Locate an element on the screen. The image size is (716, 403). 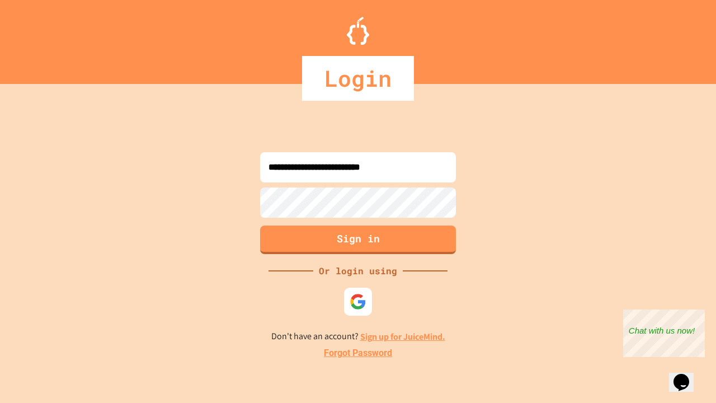
a: Forgot Password is located at coordinates (358, 353).